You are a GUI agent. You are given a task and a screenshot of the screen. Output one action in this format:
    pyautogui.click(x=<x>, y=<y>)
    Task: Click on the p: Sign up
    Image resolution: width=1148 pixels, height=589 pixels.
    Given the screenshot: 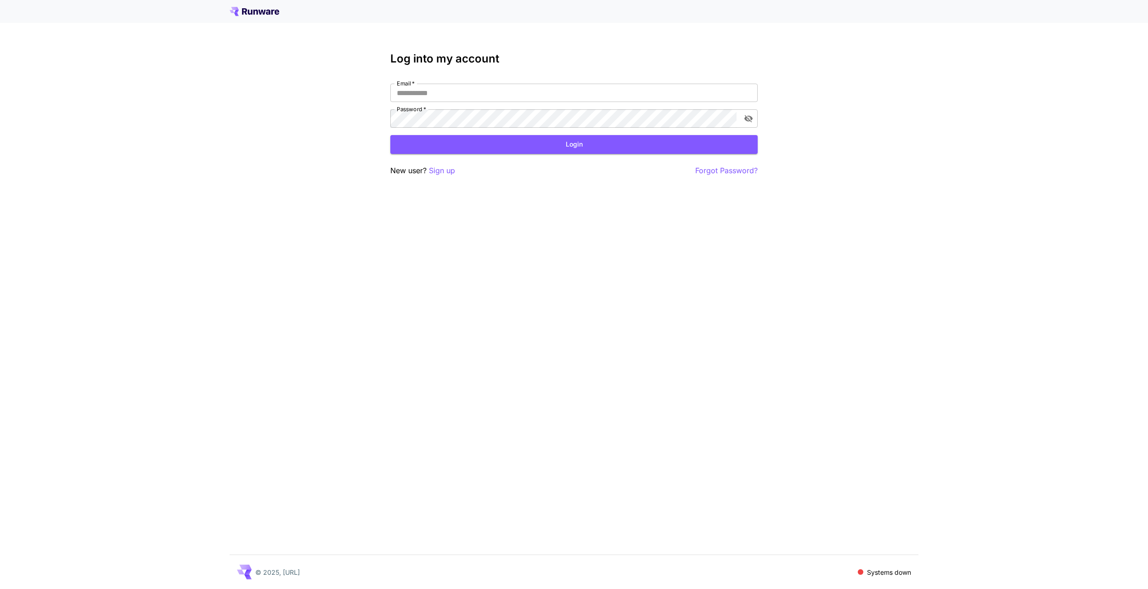 What is the action you would take?
    pyautogui.click(x=442, y=170)
    